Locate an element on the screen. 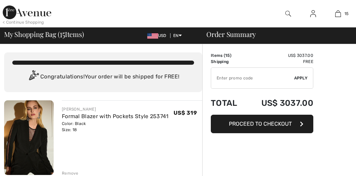  div: Congratulations! Your order will be shipped for FREE! is located at coordinates (103, 77).